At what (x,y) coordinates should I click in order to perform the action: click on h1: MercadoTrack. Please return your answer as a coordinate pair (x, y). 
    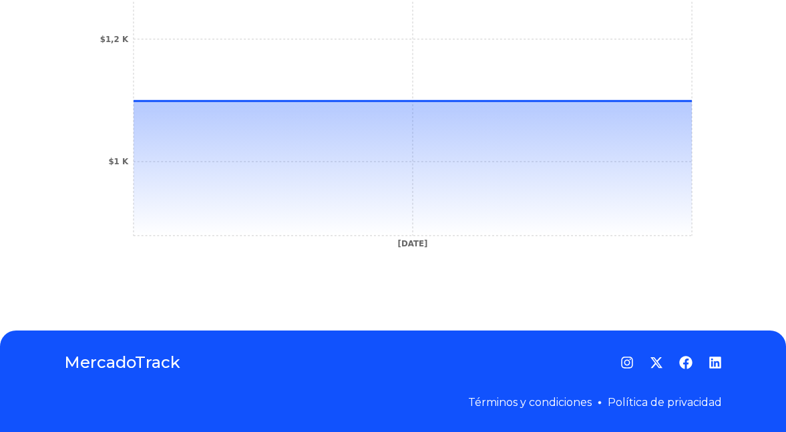
    Looking at the image, I should click on (122, 363).